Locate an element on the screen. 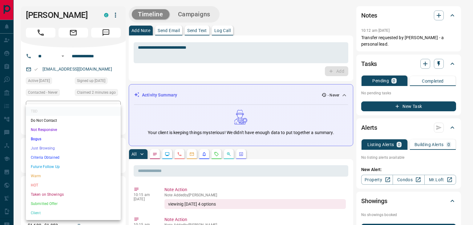 Image resolution: width=473 pixels, height=225 pixels. li: Not Responsive is located at coordinates (73, 130).